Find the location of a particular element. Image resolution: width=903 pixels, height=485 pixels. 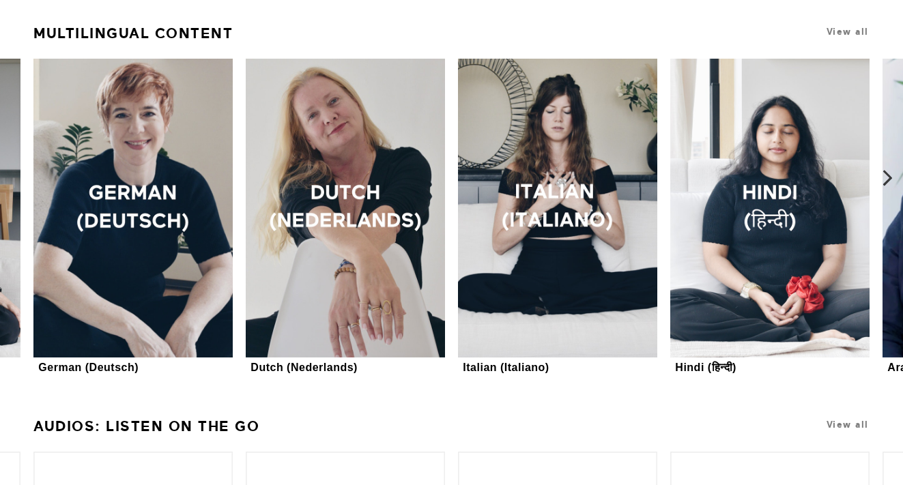

div: Dutch (Nederlands) is located at coordinates (304, 367).